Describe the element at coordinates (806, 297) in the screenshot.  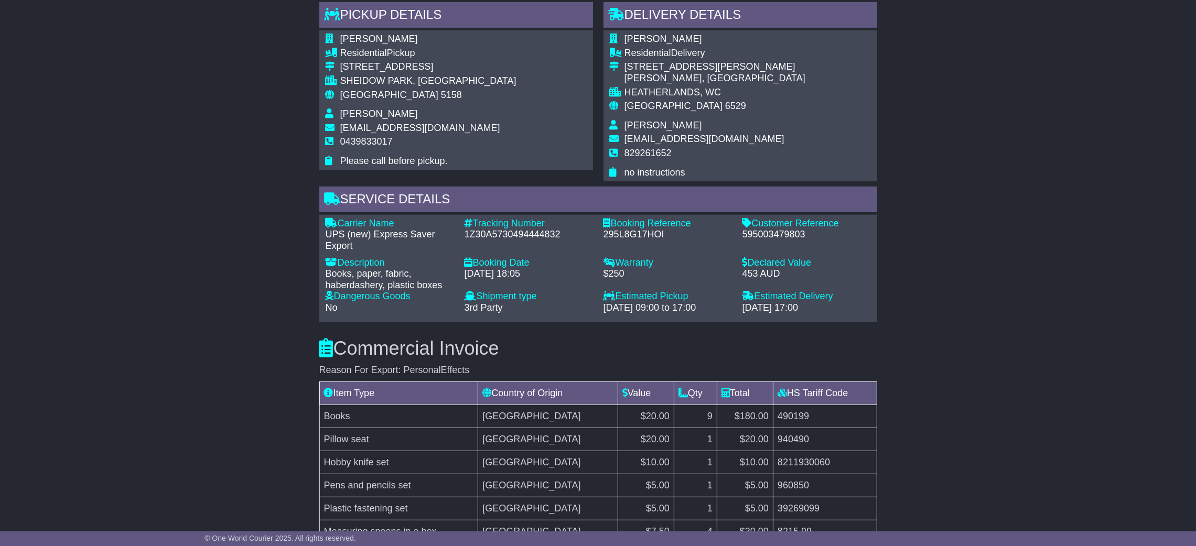
I see `div: Estimated Delivery` at that location.